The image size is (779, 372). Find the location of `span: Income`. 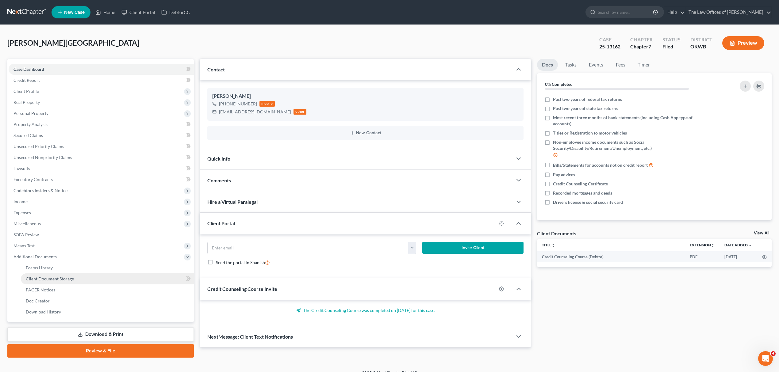

span: Income is located at coordinates (21, 201).